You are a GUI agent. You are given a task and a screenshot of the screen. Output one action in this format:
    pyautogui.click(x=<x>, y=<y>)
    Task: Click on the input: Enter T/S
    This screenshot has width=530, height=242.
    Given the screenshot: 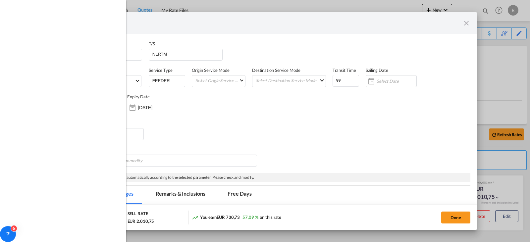 What is the action you would take?
    pyautogui.click(x=187, y=54)
    